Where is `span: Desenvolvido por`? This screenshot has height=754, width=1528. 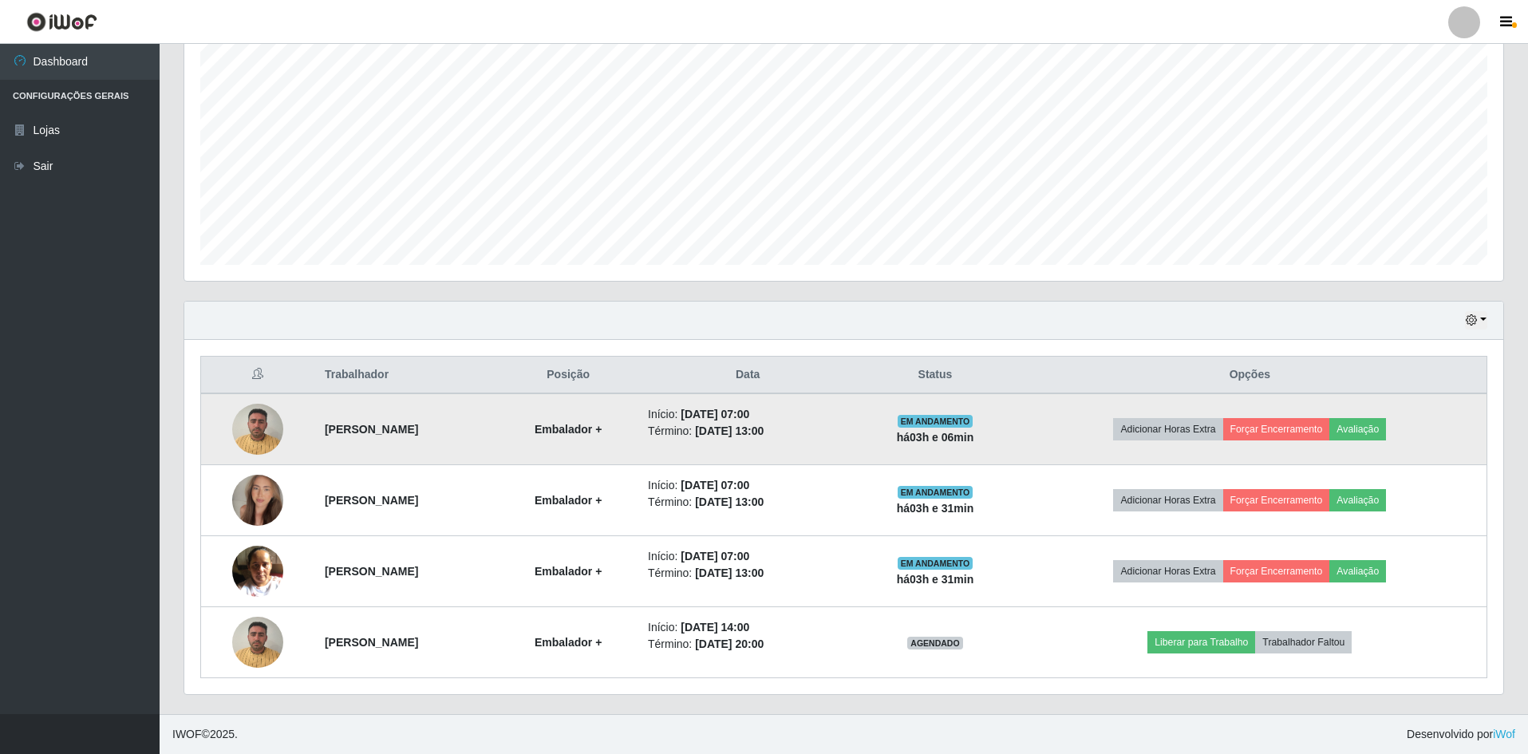
span: Desenvolvido por is located at coordinates (1461, 734).